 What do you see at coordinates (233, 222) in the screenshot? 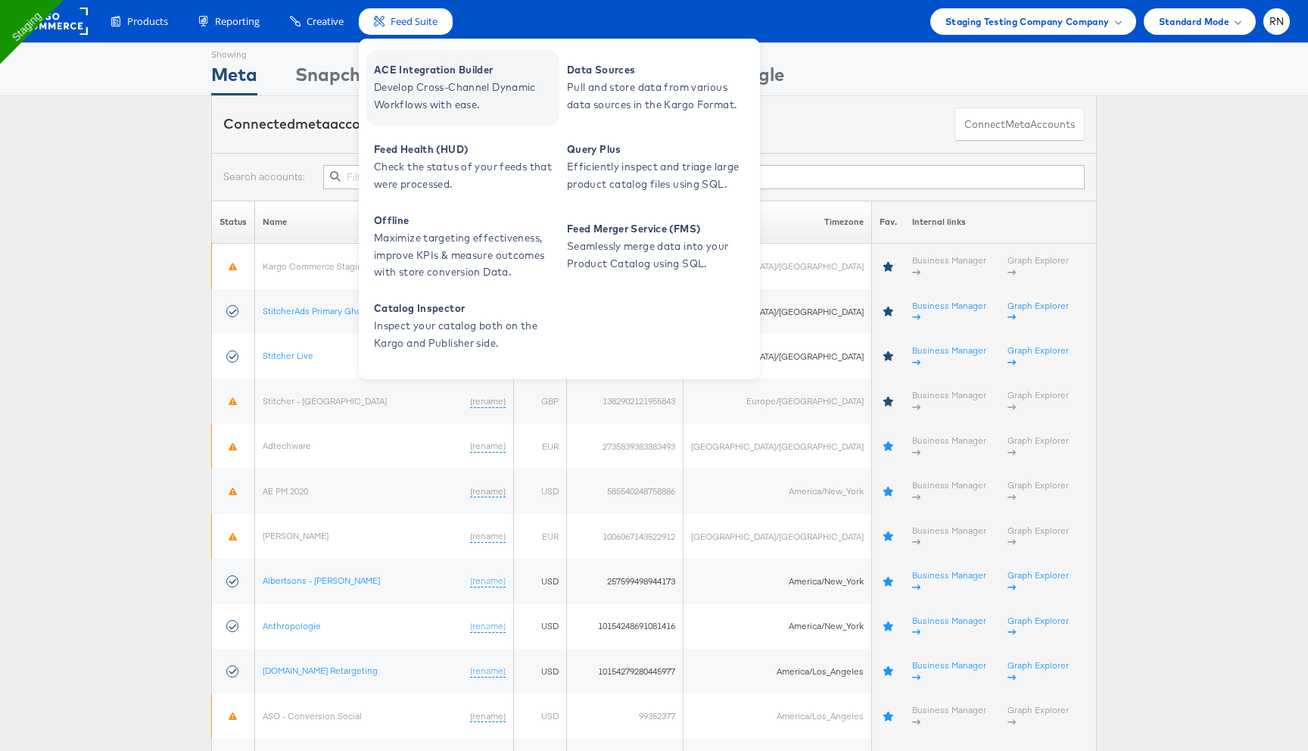
I see `th: Status` at bounding box center [233, 222].